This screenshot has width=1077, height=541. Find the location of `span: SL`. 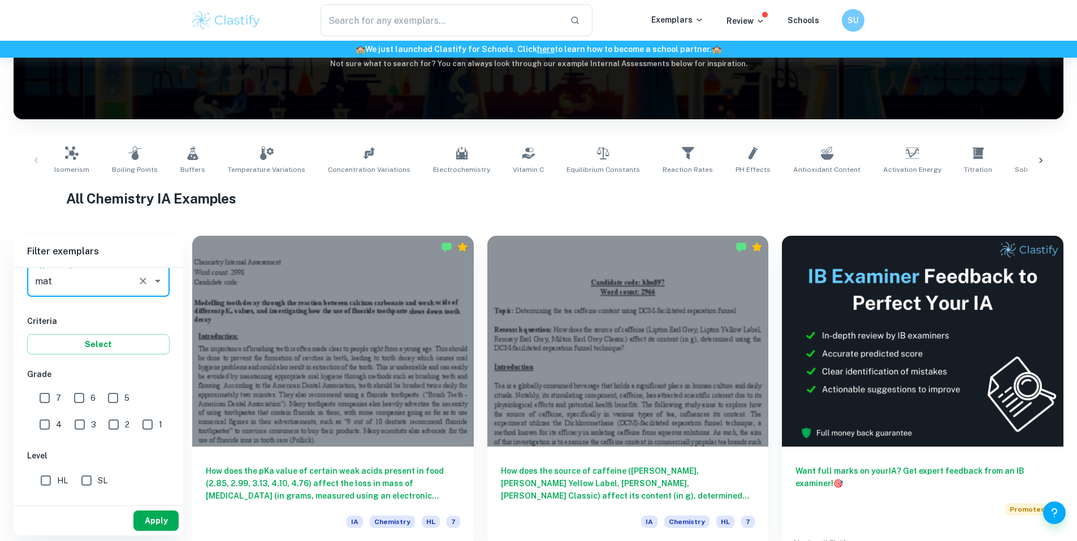

span: SL is located at coordinates (102, 480).